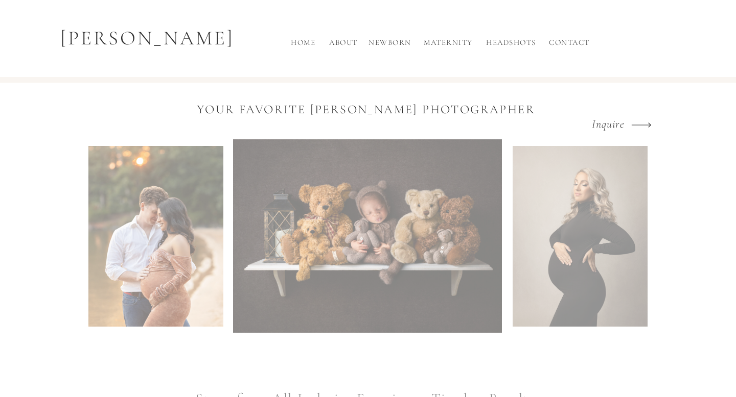 Image resolution: width=736 pixels, height=397 pixels. I want to click on a: About, so click(343, 45).